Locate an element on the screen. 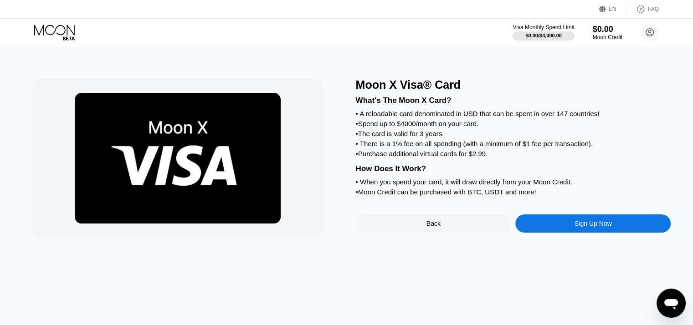 The height and width of the screenshot is (325, 693). div: Visa Monthly Spend Limit is located at coordinates (543, 27).